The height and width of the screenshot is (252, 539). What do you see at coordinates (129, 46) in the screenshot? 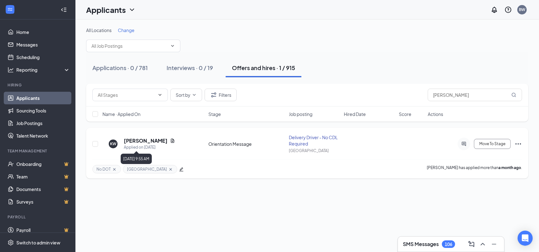
I see `input: All Job Postings` at bounding box center [129, 46].